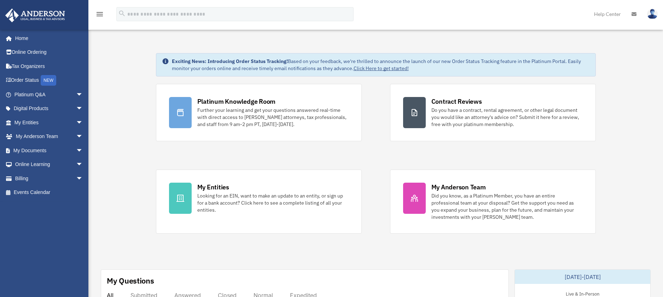  What do you see at coordinates (459, 187) in the screenshot?
I see `div: My Anderson Team` at bounding box center [459, 187].